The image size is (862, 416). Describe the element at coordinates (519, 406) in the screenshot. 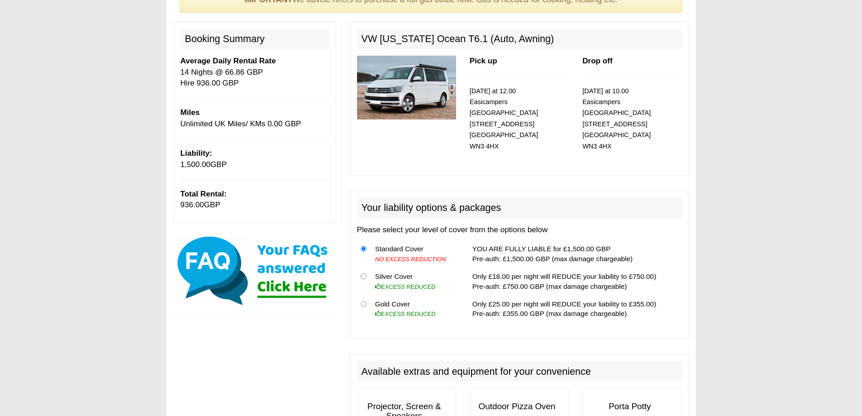

I see `h3: Outdoor Pizza Oven` at that location.